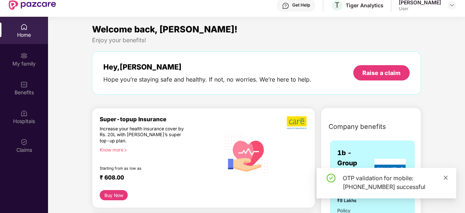  I want to click on div: Tiger Analytics, so click(365, 5).